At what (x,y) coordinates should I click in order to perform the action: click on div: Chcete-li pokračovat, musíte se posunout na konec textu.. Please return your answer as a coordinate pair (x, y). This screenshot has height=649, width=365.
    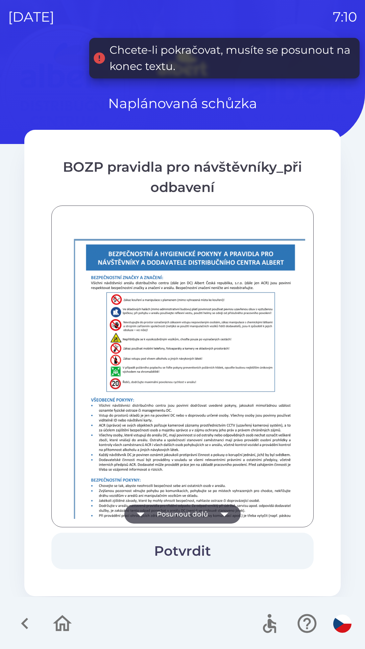
    Looking at the image, I should click on (231, 58).